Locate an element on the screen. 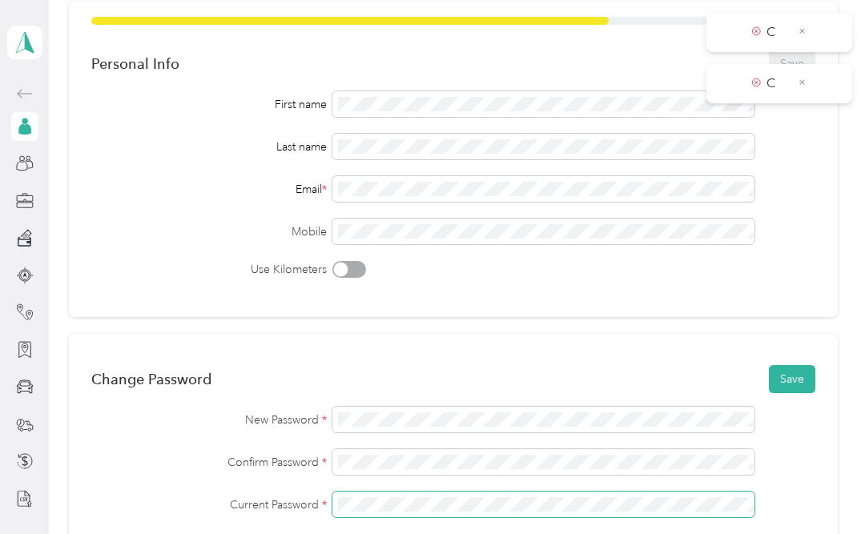 The height and width of the screenshot is (534, 865). label: Use Kilometers is located at coordinates (209, 269).